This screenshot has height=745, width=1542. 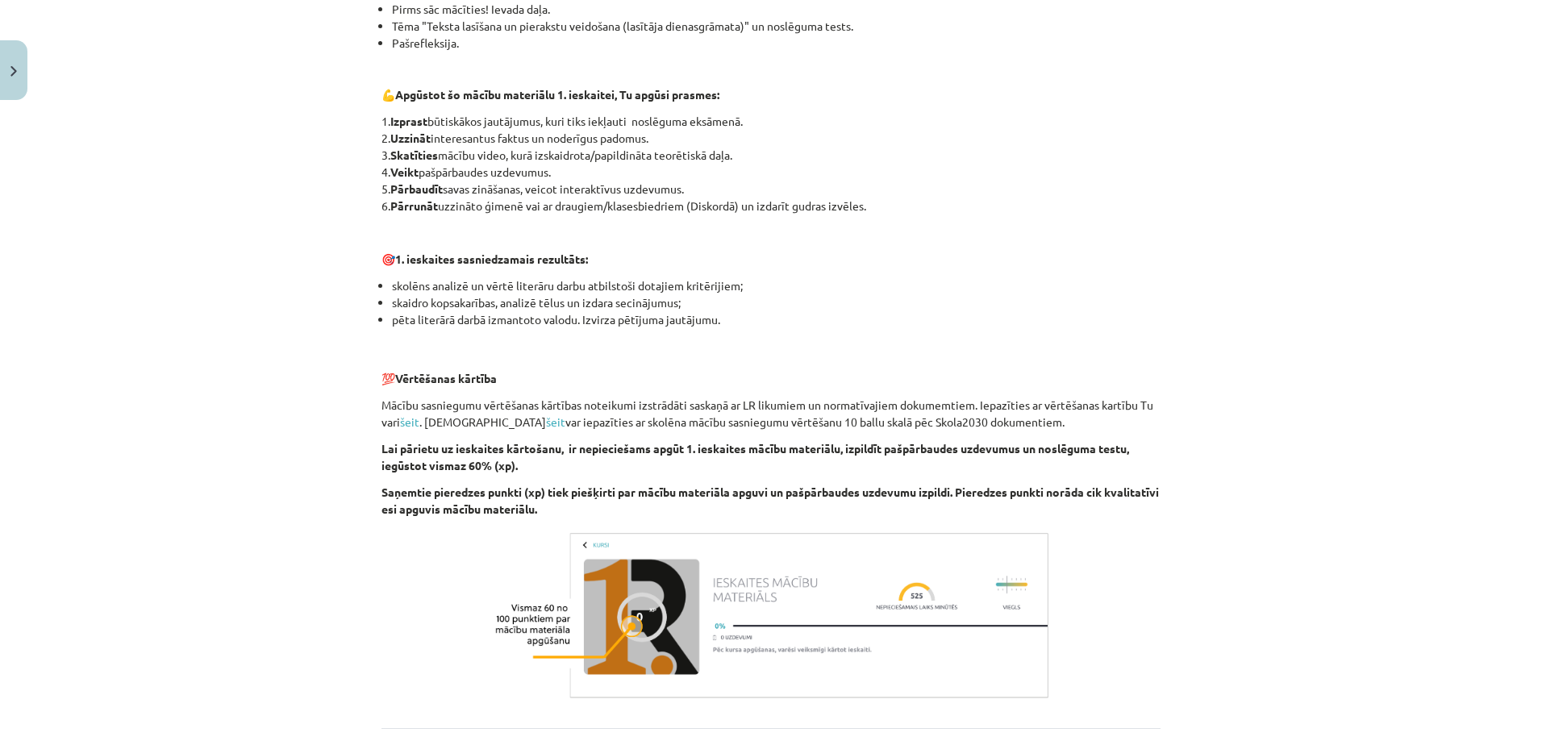 I want to click on li: pēta literārā darbā izmantoto valodu. Izvirza pētījuma jautājumu., so click(x=776, y=328).